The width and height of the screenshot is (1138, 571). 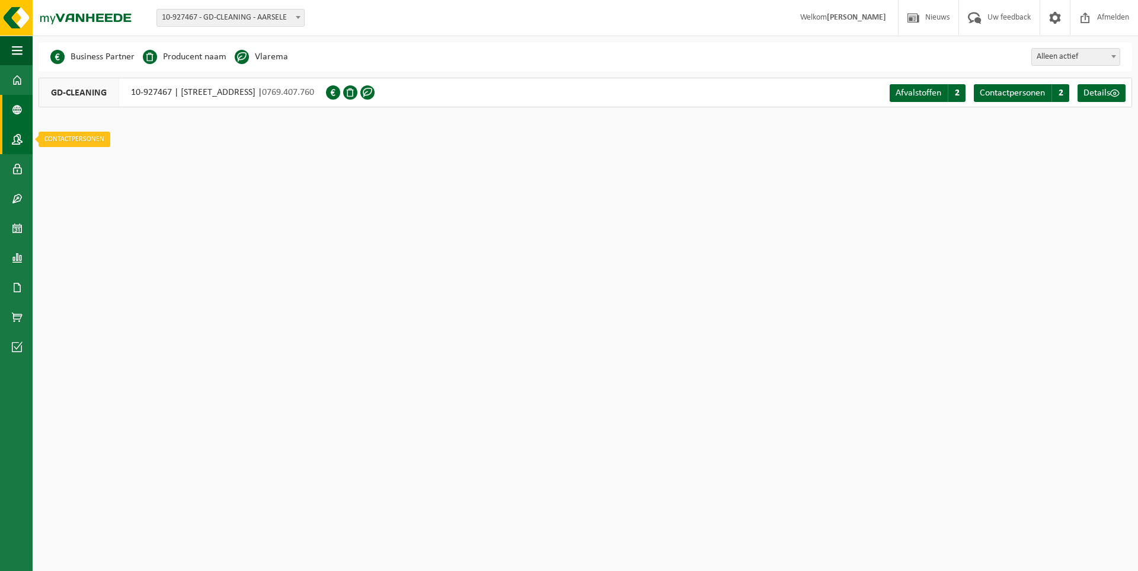 I want to click on span: GD-CLEANING, so click(x=79, y=92).